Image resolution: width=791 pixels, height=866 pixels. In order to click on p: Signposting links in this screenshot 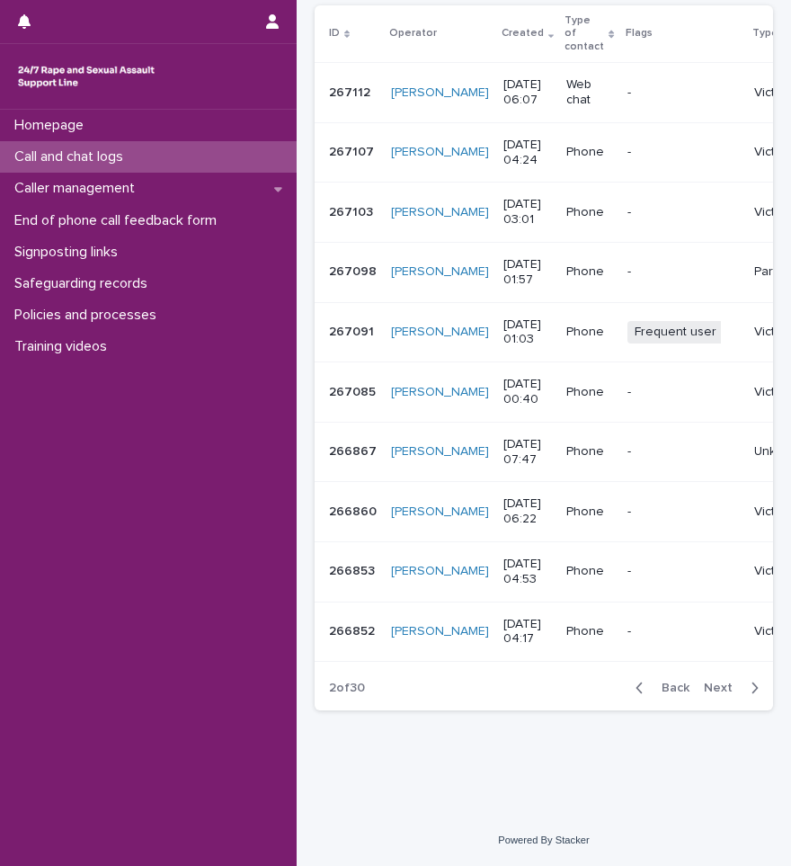, I will do `click(69, 252)`.